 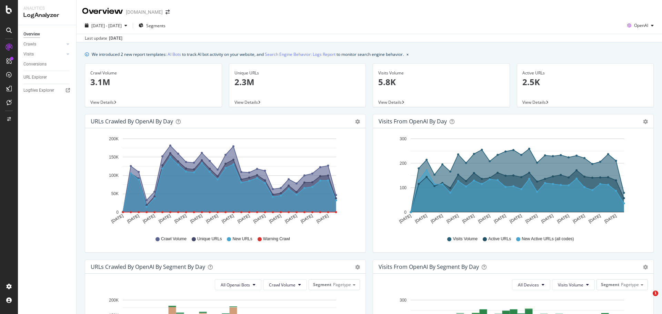 I want to click on div: URLs Crawled by OpenAI By Segment By Day, so click(x=148, y=267).